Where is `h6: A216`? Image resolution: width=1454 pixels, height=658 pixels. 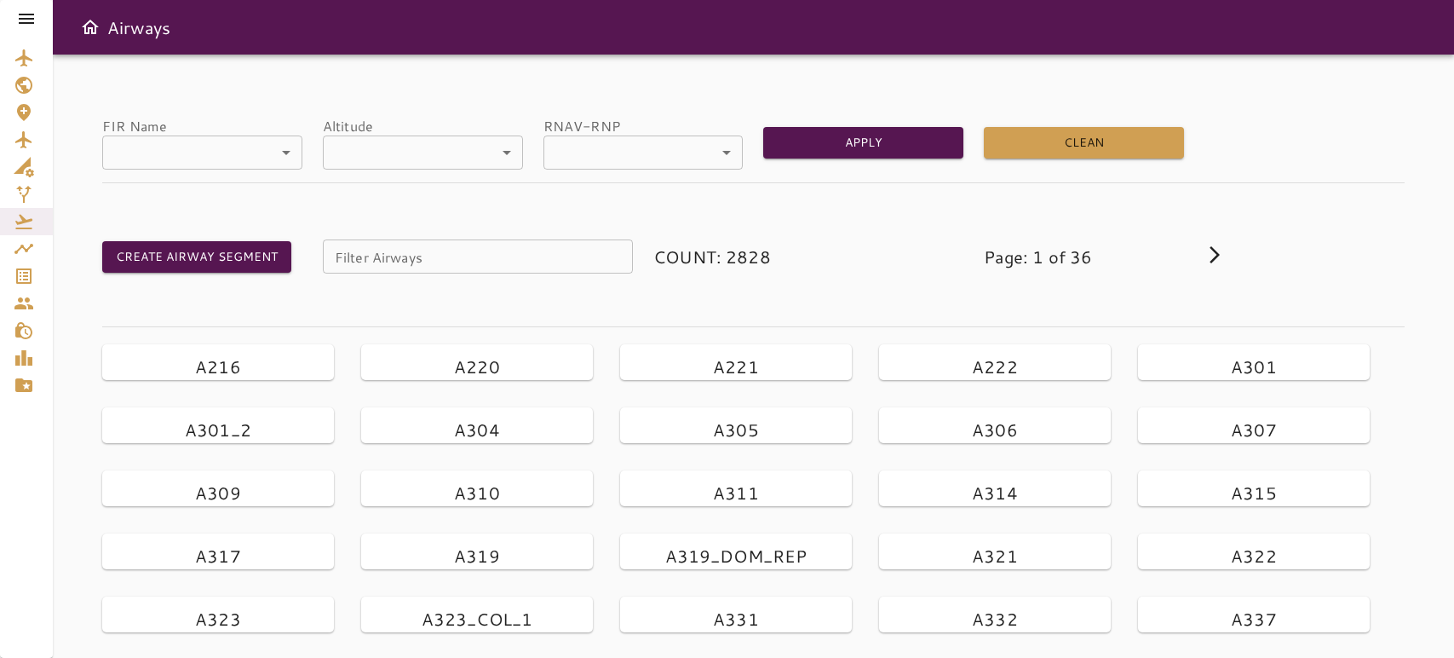
h6: A216 is located at coordinates (218, 366).